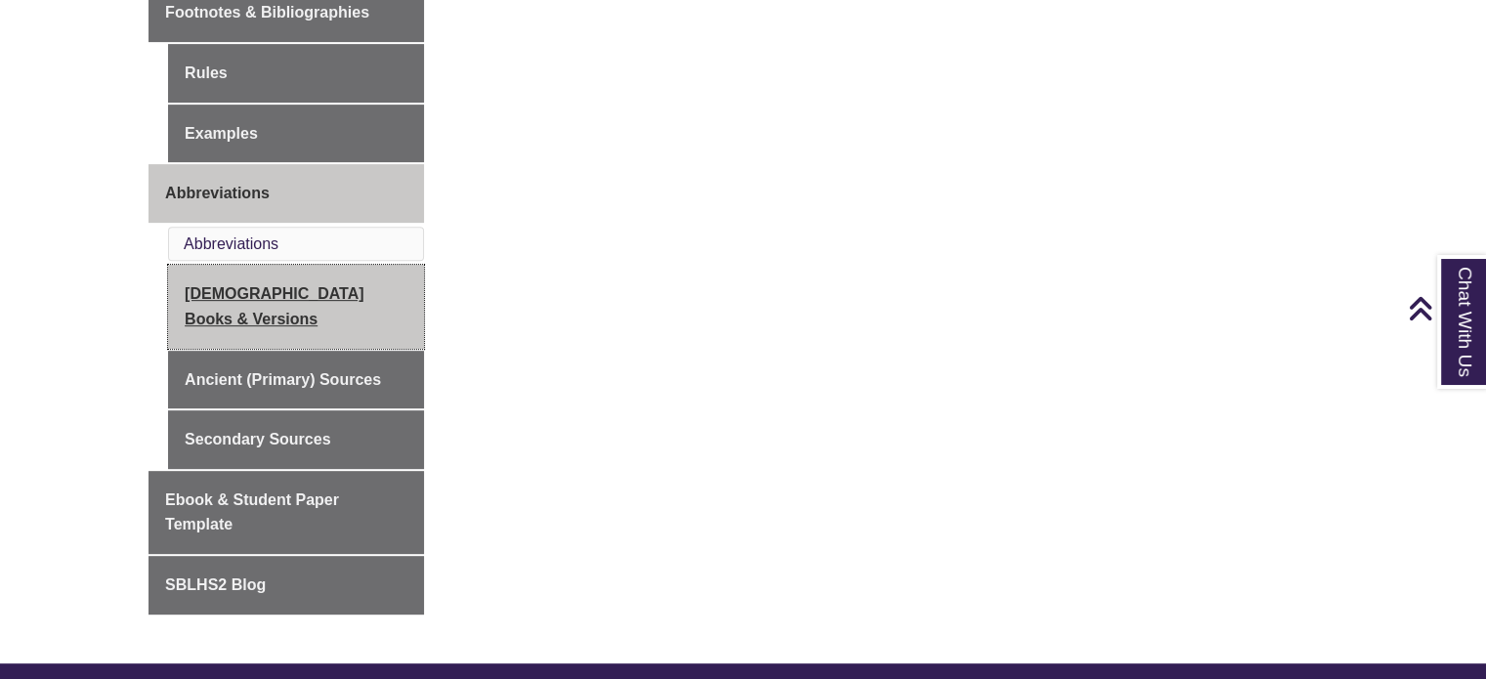 Image resolution: width=1486 pixels, height=679 pixels. What do you see at coordinates (252, 512) in the screenshot?
I see `span: Ebook & Student Paper Template` at bounding box center [252, 512].